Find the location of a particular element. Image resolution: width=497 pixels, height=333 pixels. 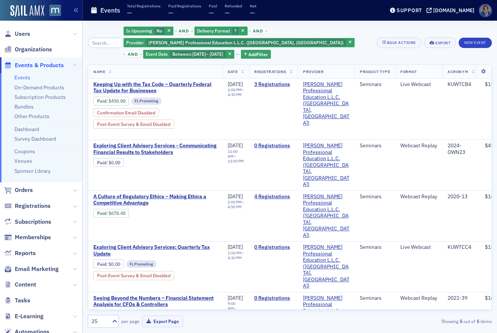

time: 4:50 PM is located at coordinates (235, 207).